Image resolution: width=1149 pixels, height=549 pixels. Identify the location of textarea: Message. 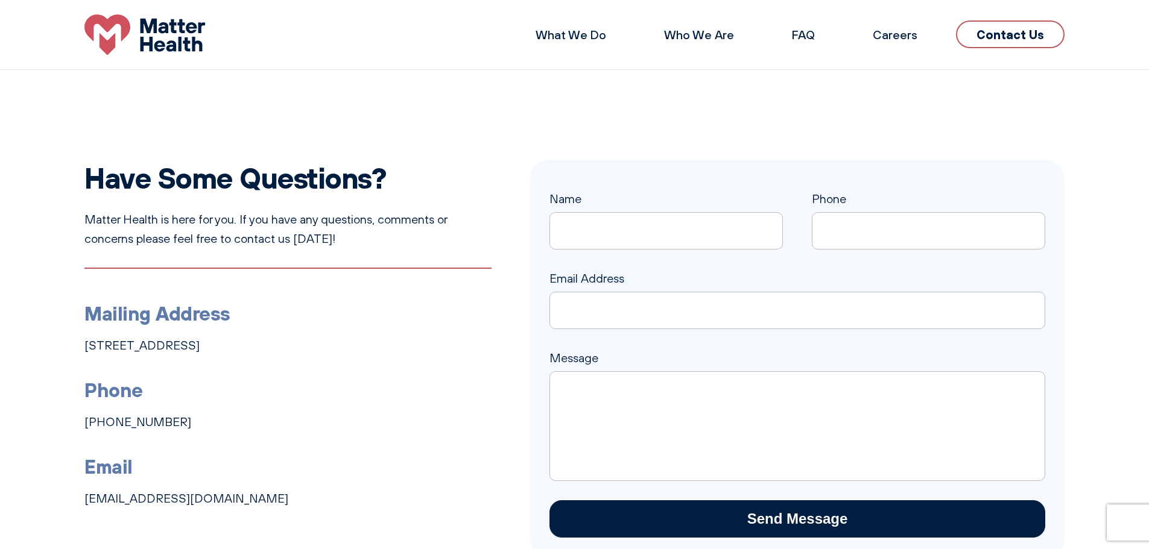
(797, 426).